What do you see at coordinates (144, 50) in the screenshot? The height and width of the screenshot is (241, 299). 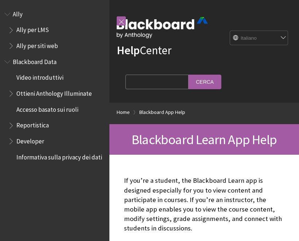 I see `a: HelpCenter` at bounding box center [144, 50].